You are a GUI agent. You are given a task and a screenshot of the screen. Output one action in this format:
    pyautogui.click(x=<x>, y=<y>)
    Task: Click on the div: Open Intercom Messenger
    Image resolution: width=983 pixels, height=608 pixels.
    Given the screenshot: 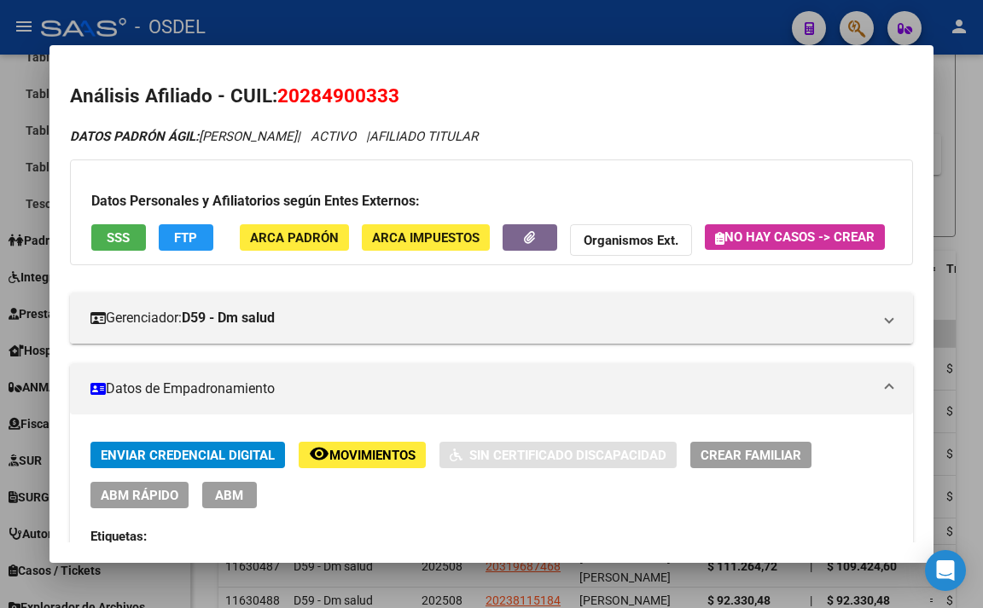 What is the action you would take?
    pyautogui.click(x=946, y=571)
    